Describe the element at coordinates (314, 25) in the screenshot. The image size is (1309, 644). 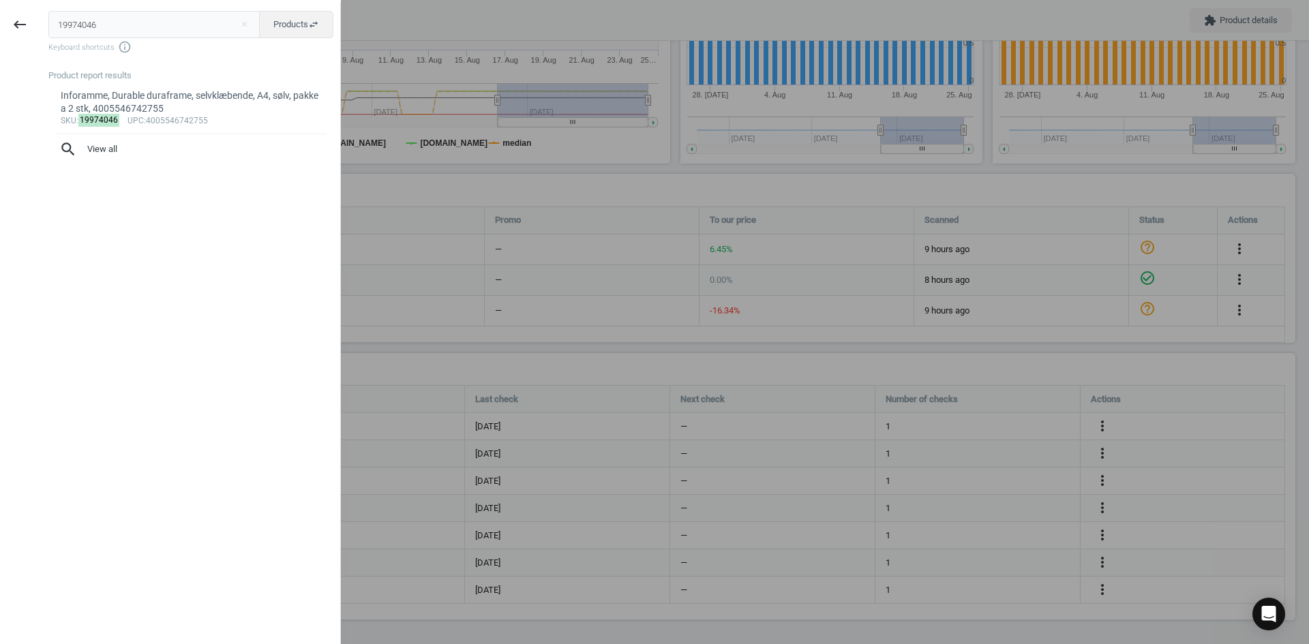
I see `i: swap_horiz` at that location.